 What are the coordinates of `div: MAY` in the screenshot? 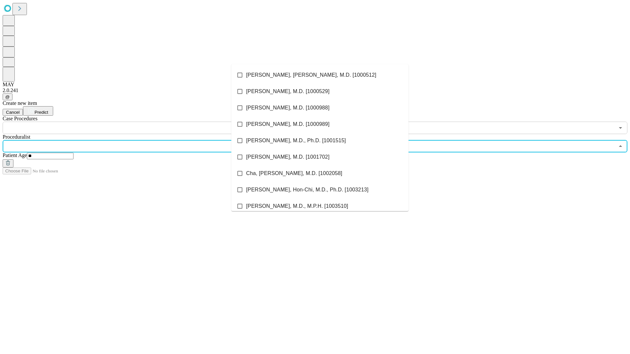 It's located at (315, 85).